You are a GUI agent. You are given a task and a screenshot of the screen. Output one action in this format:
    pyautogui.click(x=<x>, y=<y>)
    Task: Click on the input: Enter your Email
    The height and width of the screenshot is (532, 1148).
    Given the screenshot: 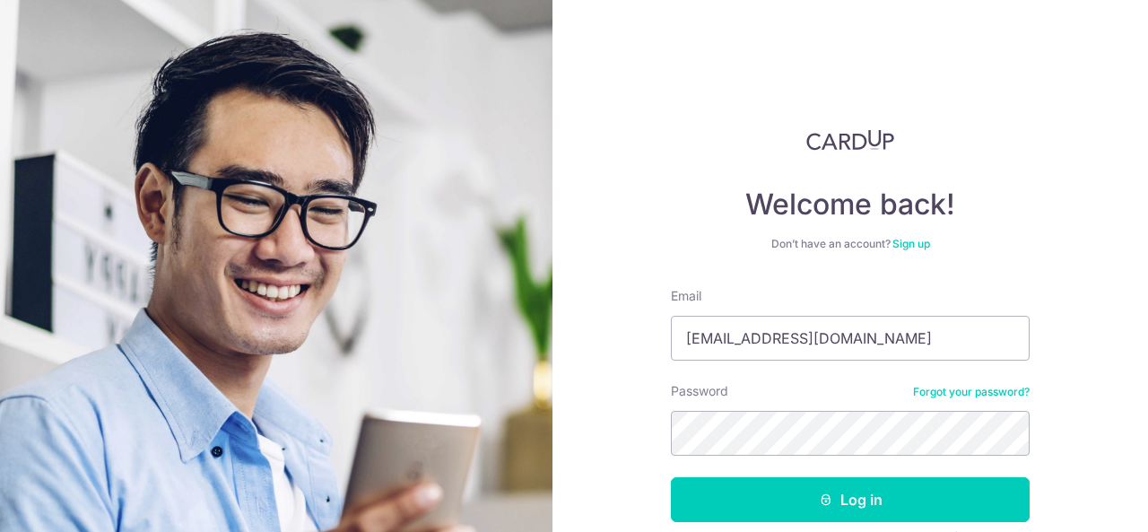 What is the action you would take?
    pyautogui.click(x=851, y=338)
    